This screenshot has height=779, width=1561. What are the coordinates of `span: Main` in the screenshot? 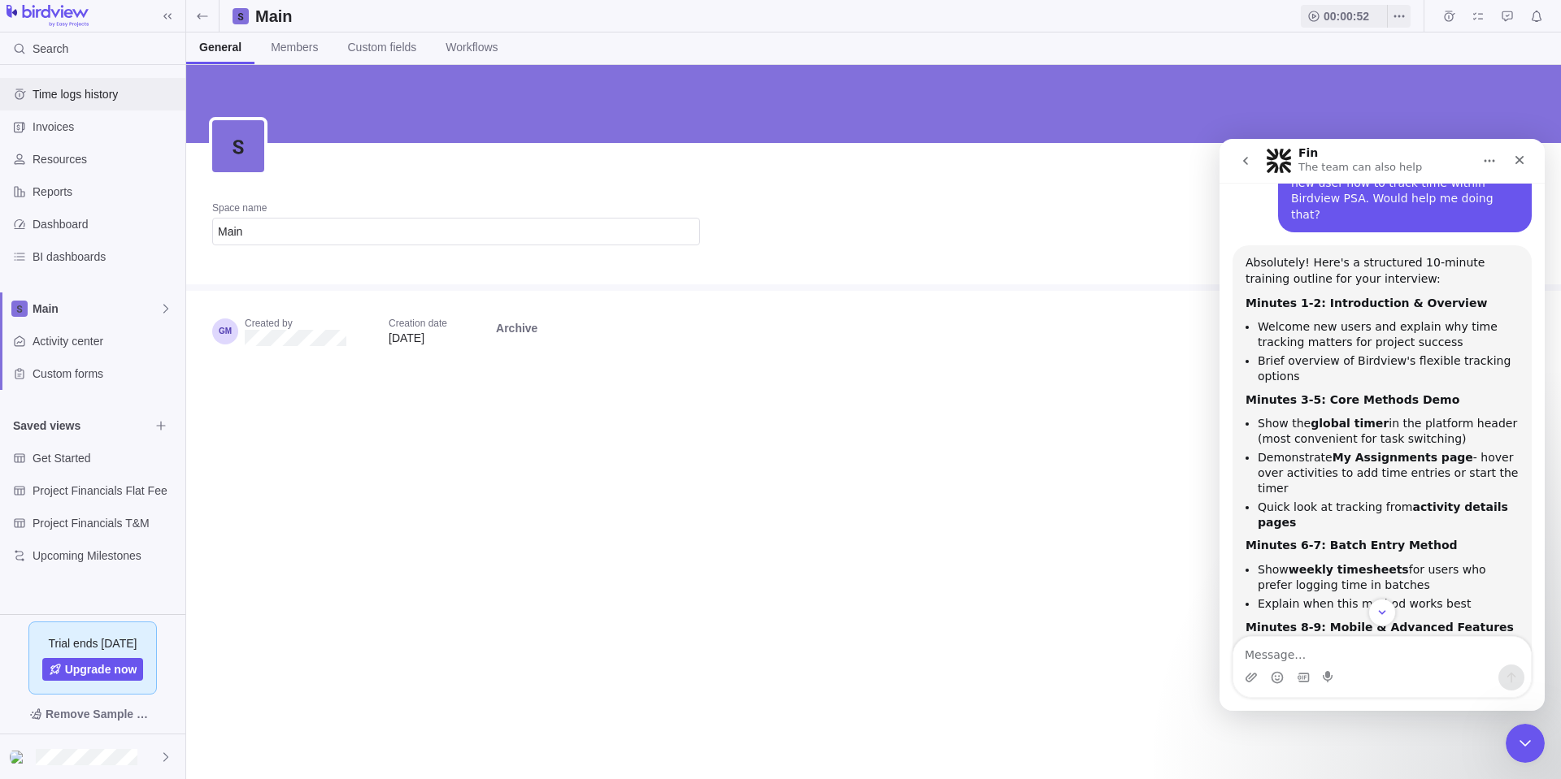 It's located at (96, 309).